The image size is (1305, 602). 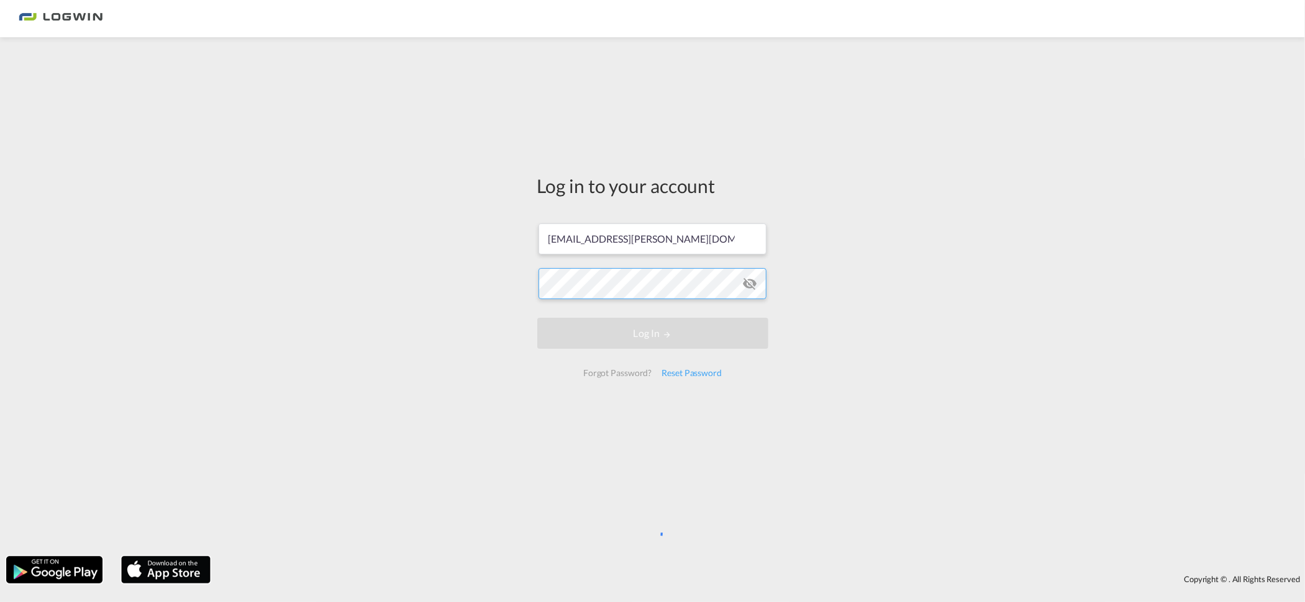 What do you see at coordinates (617, 373) in the screenshot?
I see `div: Forgot Password?` at bounding box center [617, 373].